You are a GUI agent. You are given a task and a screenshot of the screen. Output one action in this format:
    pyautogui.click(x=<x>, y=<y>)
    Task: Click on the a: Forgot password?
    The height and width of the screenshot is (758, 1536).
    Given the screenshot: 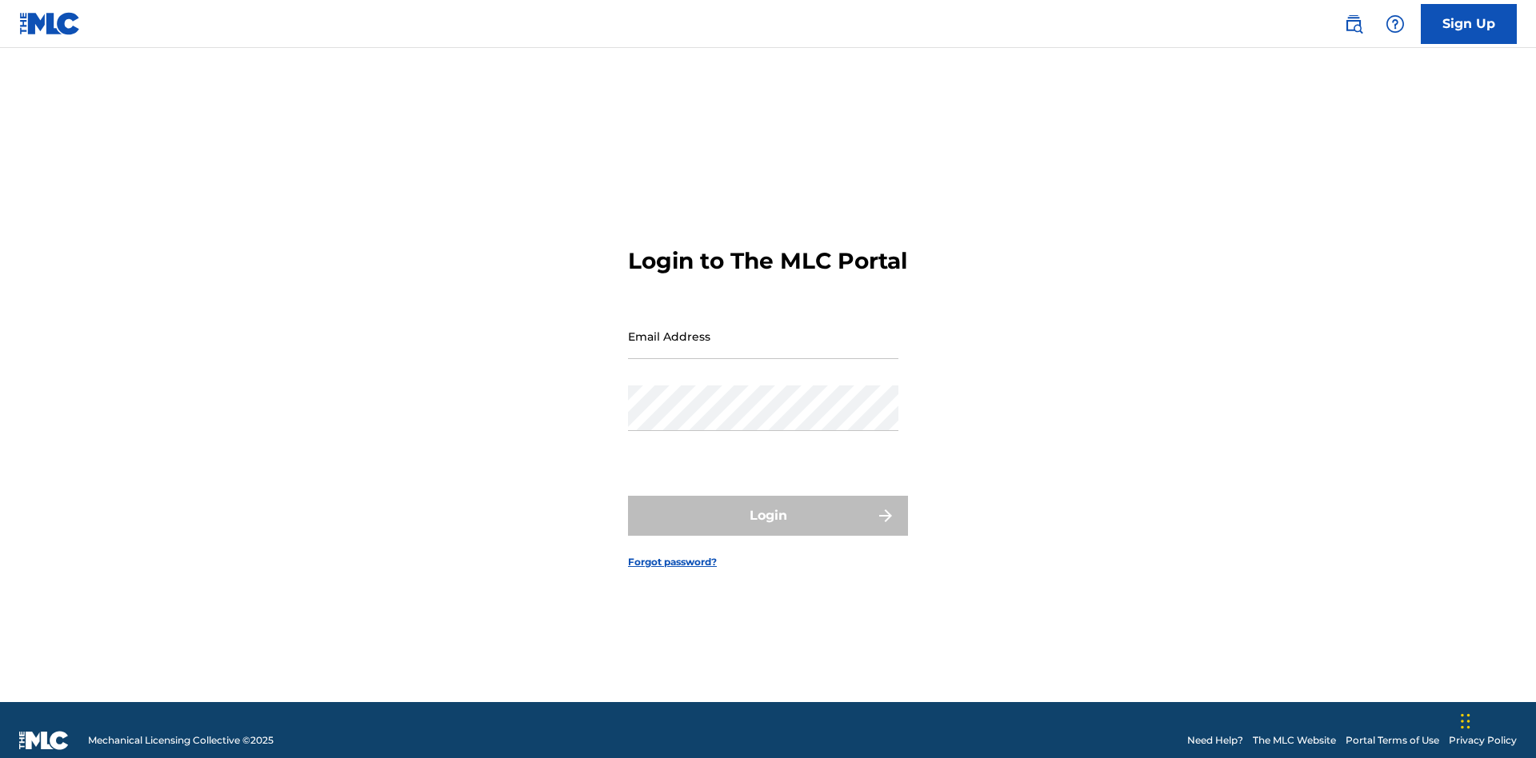 What is the action you would take?
    pyautogui.click(x=672, y=562)
    